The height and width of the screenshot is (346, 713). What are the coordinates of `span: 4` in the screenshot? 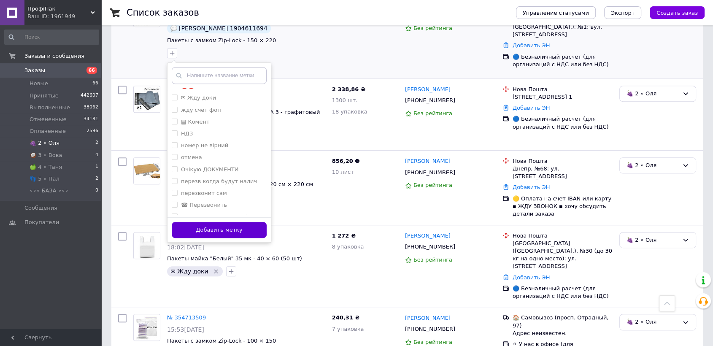 It's located at (97, 155).